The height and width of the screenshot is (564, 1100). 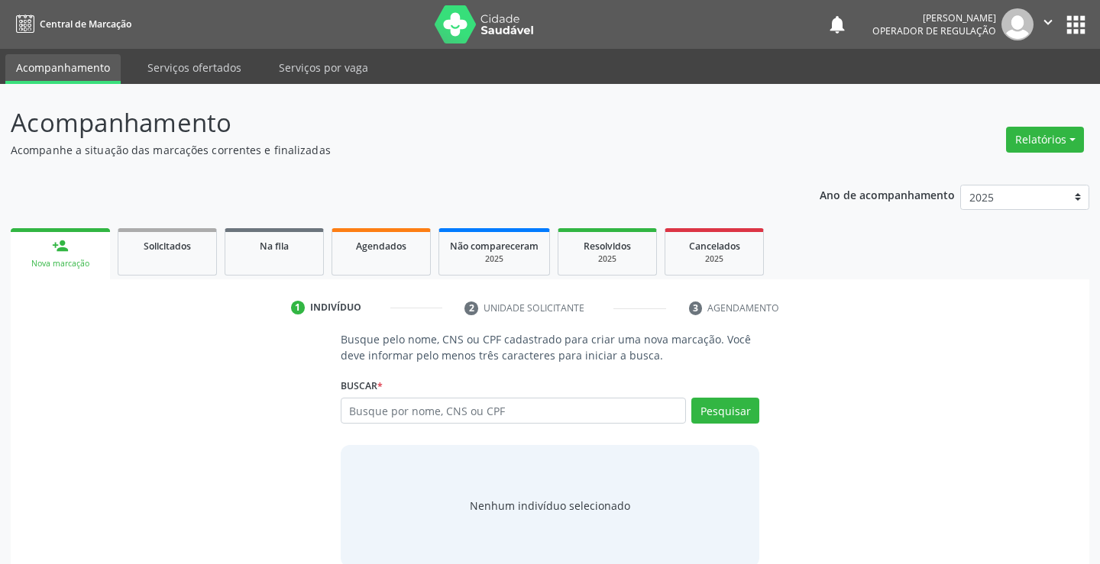 What do you see at coordinates (837, 24) in the screenshot?
I see `button: notifications` at bounding box center [837, 24].